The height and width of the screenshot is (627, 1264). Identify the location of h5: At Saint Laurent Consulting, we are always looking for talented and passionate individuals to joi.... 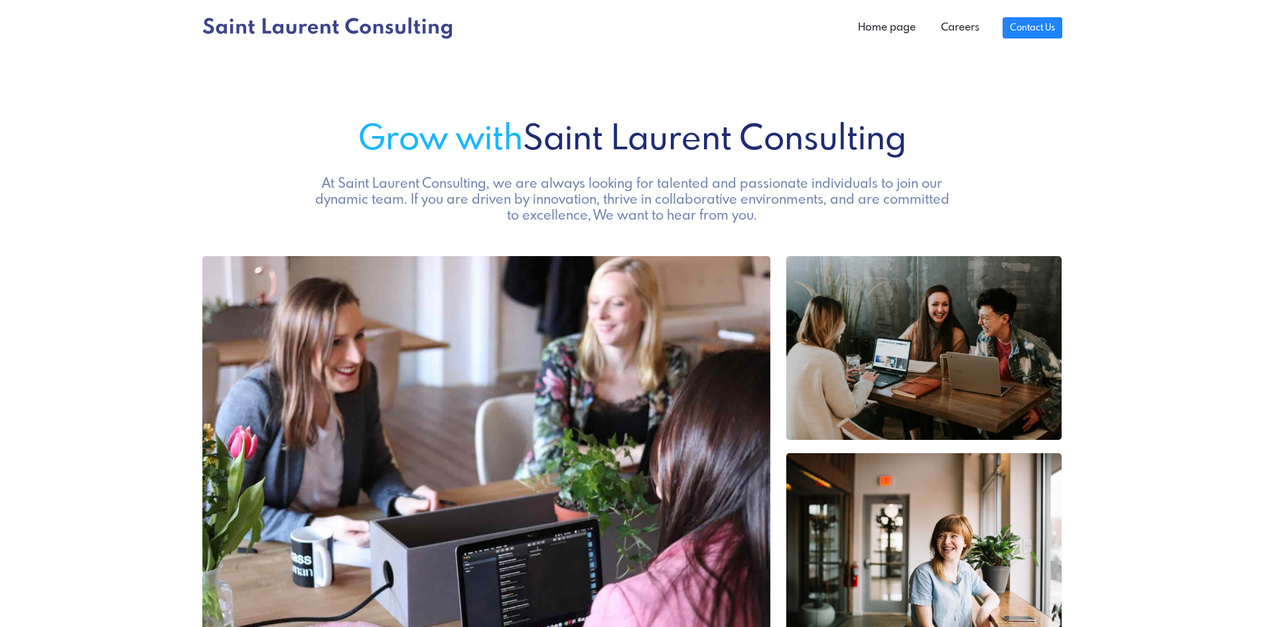
(632, 200).